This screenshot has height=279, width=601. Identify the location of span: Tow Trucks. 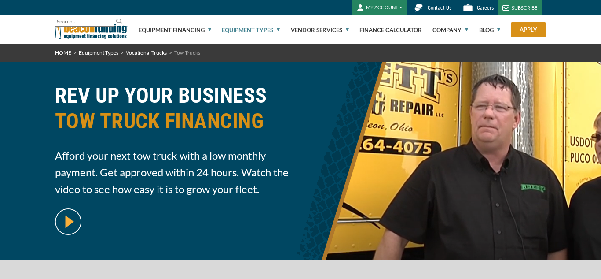
(187, 52).